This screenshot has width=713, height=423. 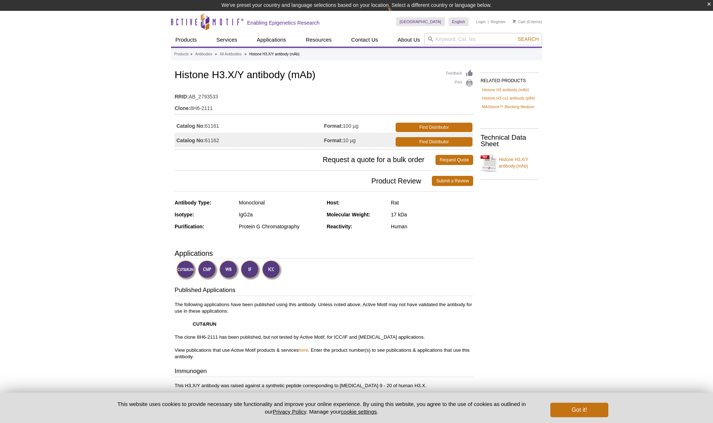 What do you see at coordinates (324, 372) in the screenshot?
I see `h3: Immunogen` at bounding box center [324, 372].